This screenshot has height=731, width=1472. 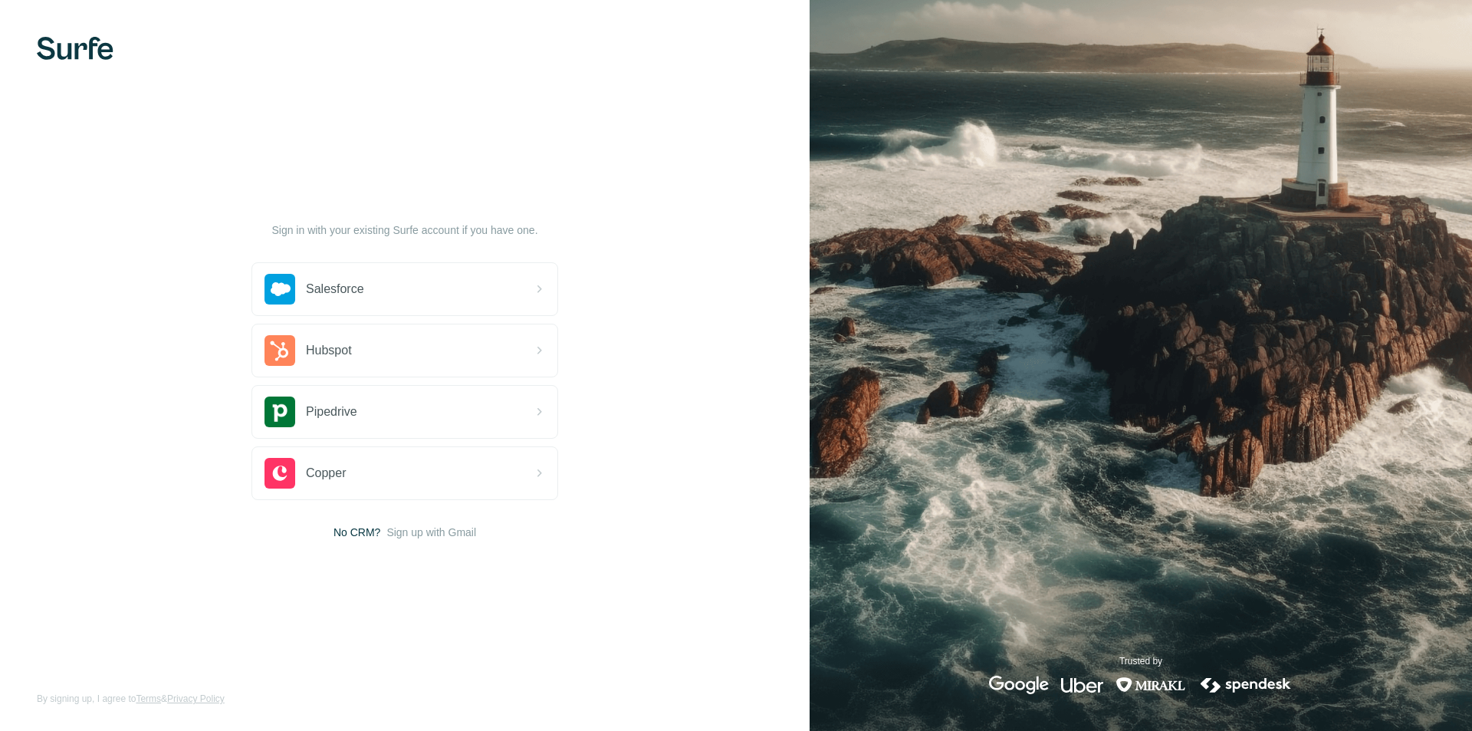 I want to click on a: Terms, so click(x=148, y=699).